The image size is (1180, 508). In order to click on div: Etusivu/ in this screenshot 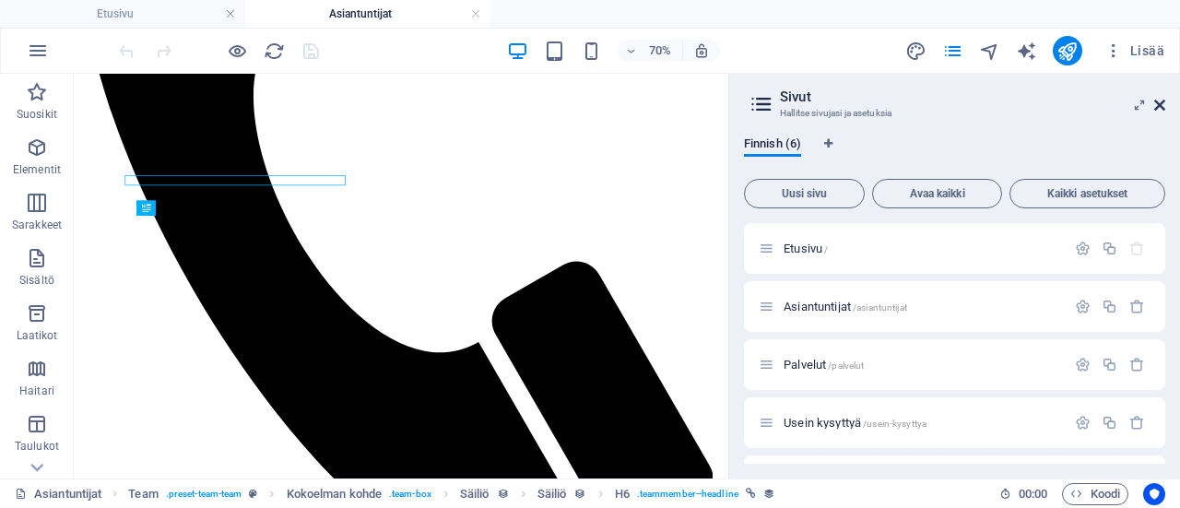, I will do `click(922, 248)`.